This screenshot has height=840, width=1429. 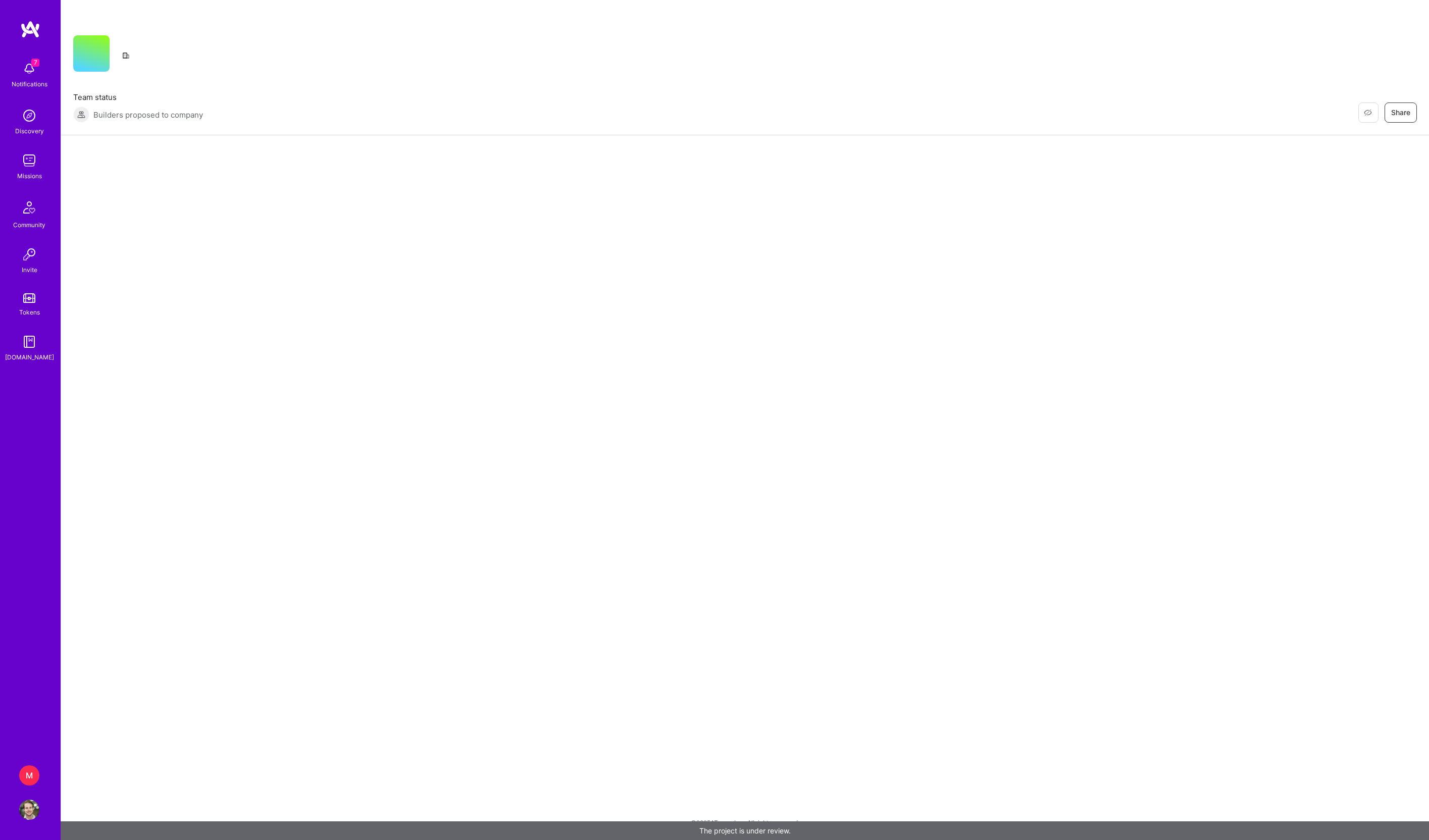 I want to click on div: M, so click(x=29, y=775).